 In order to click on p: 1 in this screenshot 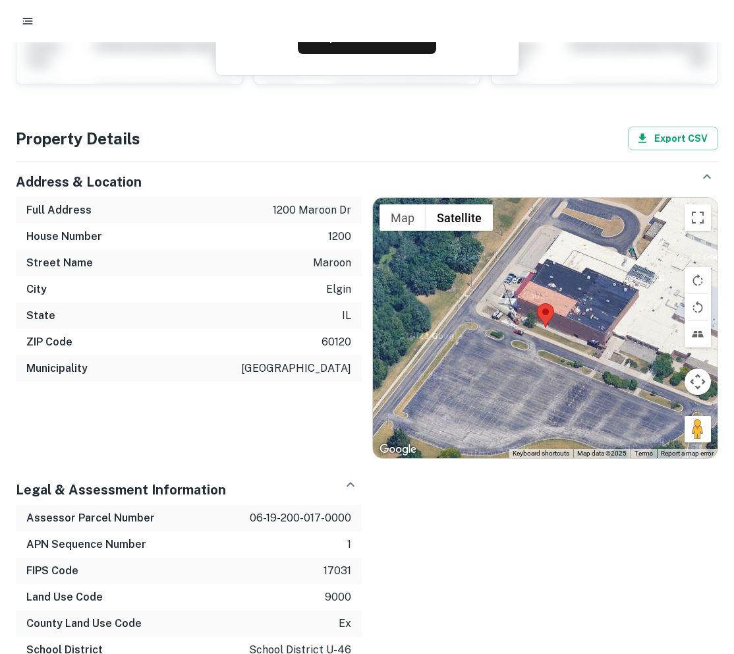, I will do `click(349, 544)`.